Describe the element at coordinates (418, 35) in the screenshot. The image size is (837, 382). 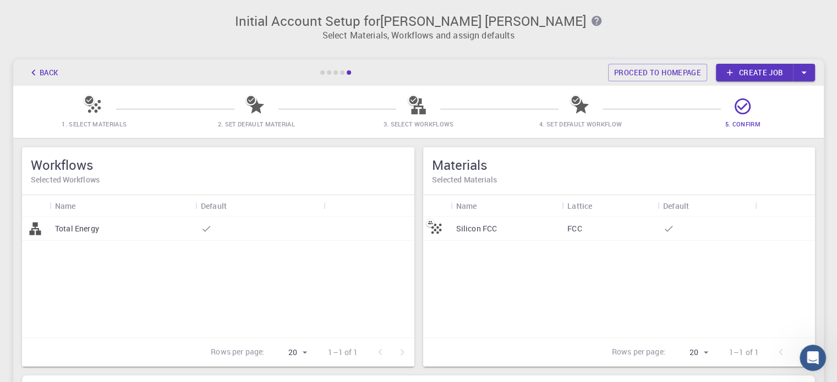
I see `p: Select Materials, Workflows and assign defaults` at that location.